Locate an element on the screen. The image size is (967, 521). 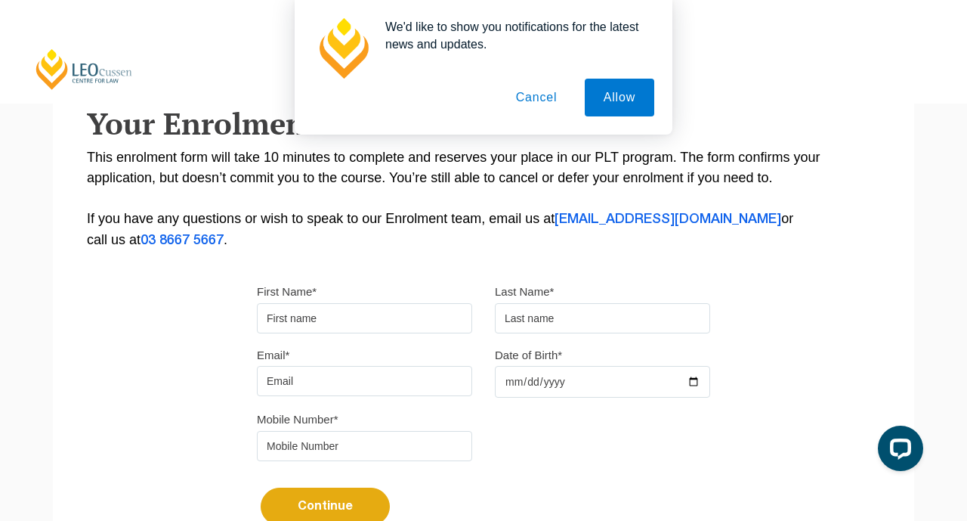
img: notification icon is located at coordinates (343, 48).